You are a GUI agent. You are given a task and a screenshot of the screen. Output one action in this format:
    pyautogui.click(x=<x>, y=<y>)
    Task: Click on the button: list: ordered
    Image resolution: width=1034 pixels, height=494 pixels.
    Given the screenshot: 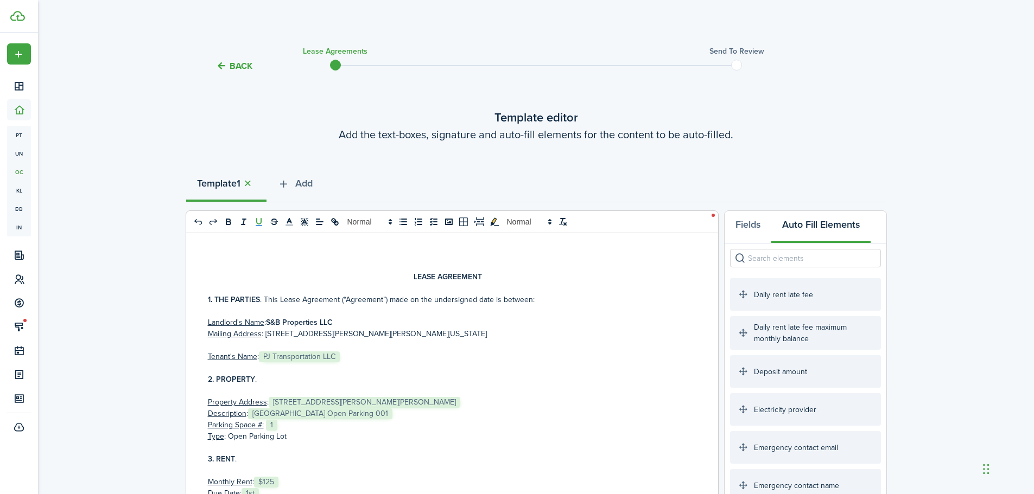 What is the action you would take?
    pyautogui.click(x=418, y=222)
    